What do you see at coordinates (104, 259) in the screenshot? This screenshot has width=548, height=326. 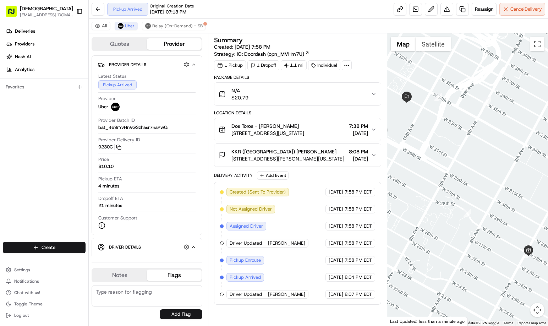 I see `span: Name` at bounding box center [104, 259].